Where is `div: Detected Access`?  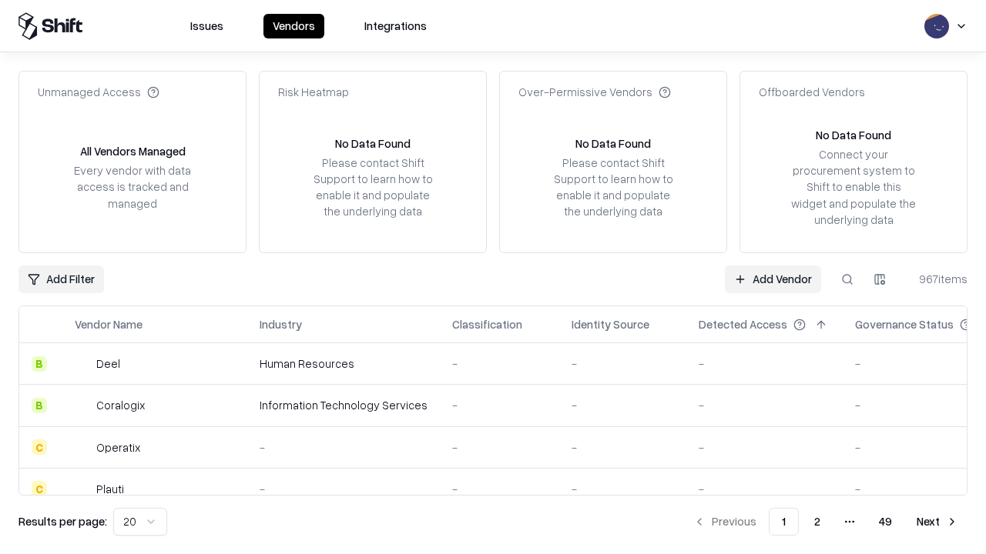 div: Detected Access is located at coordinates (742, 324).